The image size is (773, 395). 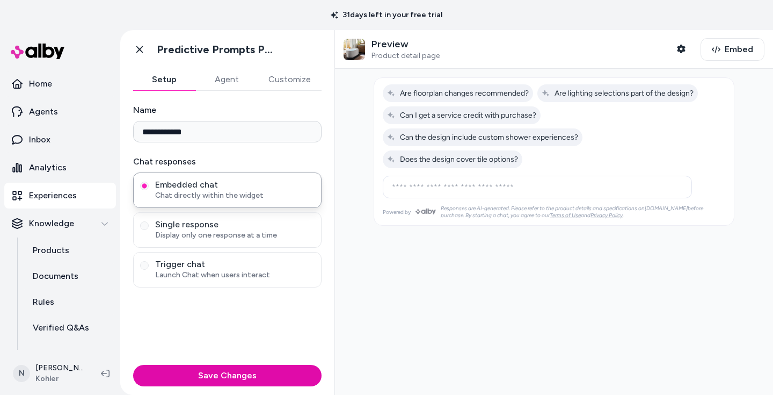 What do you see at coordinates (217, 49) in the screenshot?
I see `h1: Predictive Prompts PDP` at bounding box center [217, 49].